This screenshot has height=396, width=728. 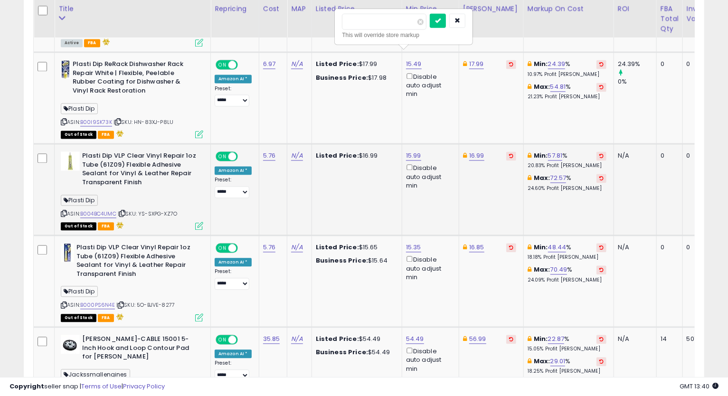 What do you see at coordinates (356, 9) in the screenshot?
I see `div: Listed Price` at bounding box center [356, 9].